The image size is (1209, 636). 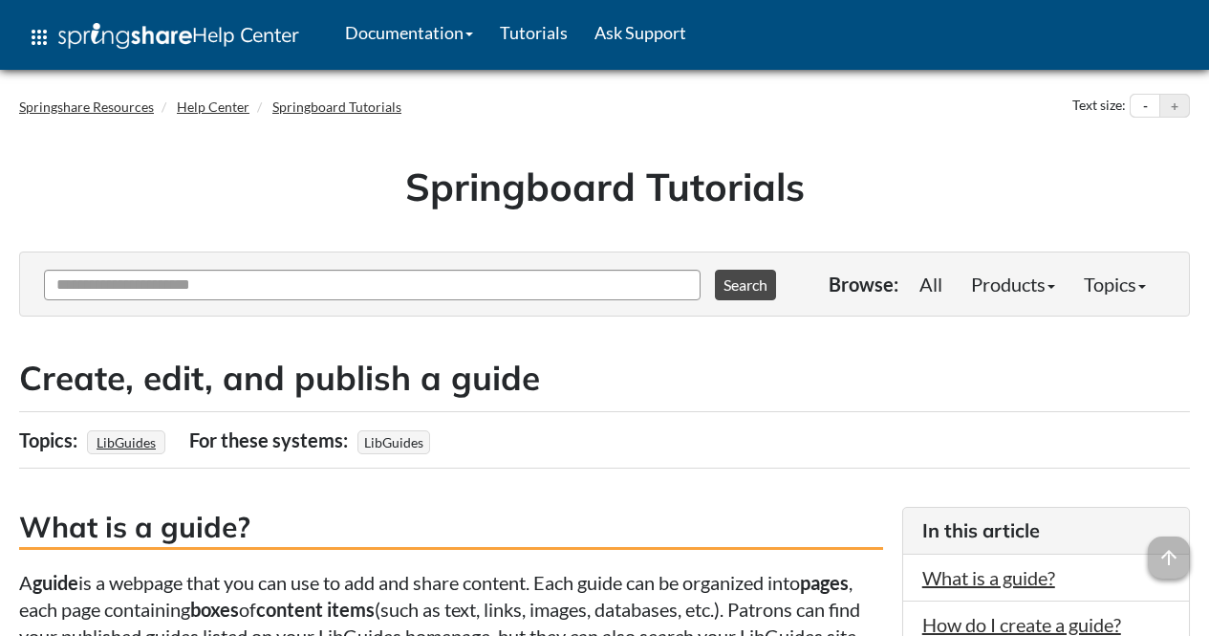 I want to click on strong: content items, so click(x=315, y=609).